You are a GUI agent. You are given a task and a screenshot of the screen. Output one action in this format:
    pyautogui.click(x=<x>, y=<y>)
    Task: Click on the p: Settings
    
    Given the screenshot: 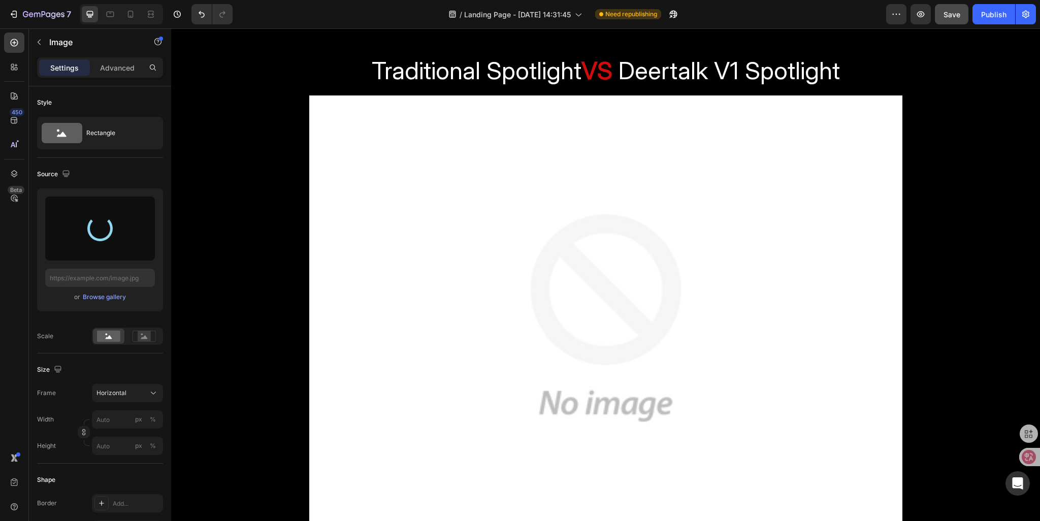 What is the action you would take?
    pyautogui.click(x=65, y=68)
    